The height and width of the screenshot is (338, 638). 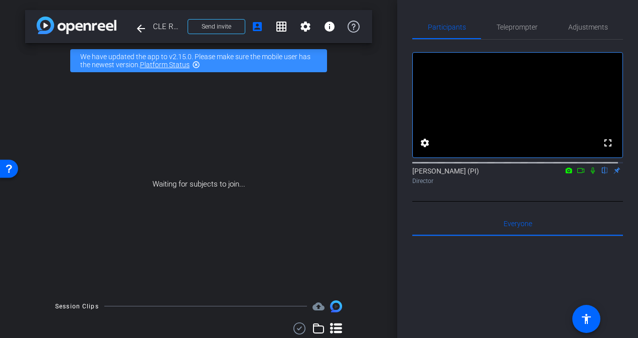 I want to click on div: Waiting for subjects to join..., so click(x=199, y=184).